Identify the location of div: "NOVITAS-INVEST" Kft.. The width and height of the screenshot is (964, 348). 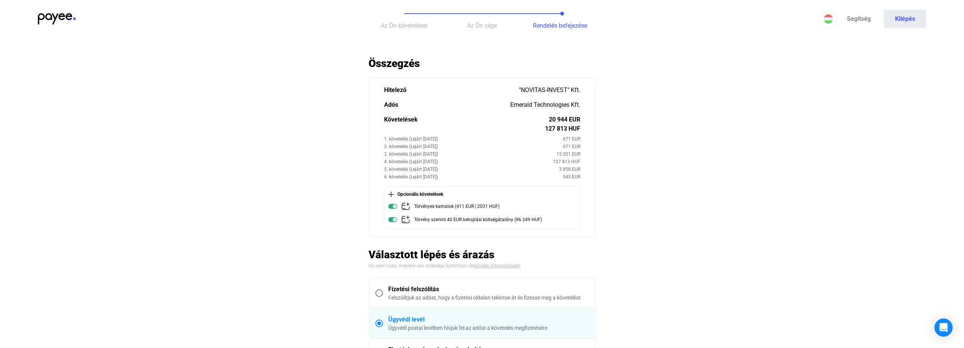
(550, 90).